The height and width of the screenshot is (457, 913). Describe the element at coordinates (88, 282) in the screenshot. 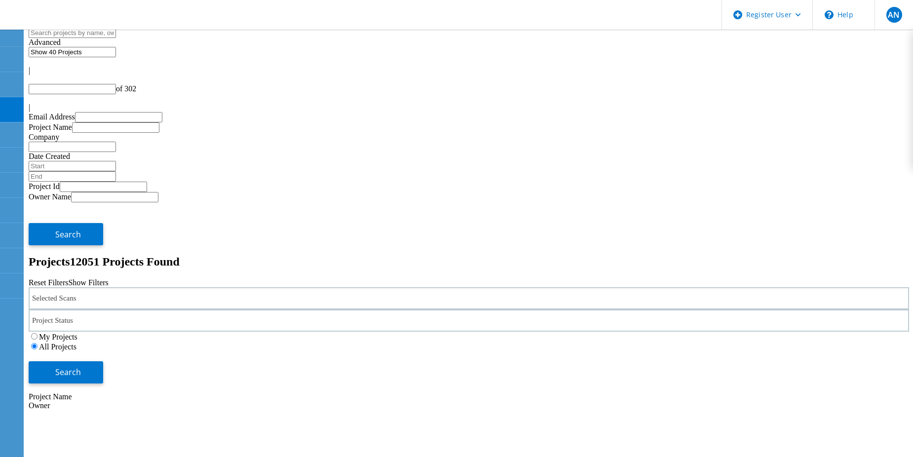

I see `a: Show Filters` at that location.